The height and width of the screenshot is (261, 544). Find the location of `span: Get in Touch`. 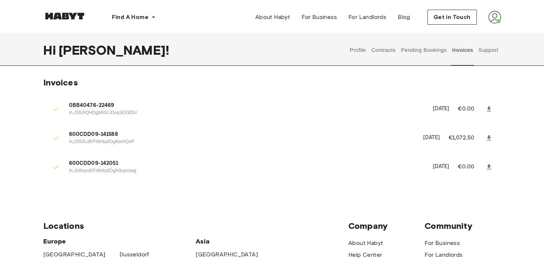

span: Get in Touch is located at coordinates (452, 17).